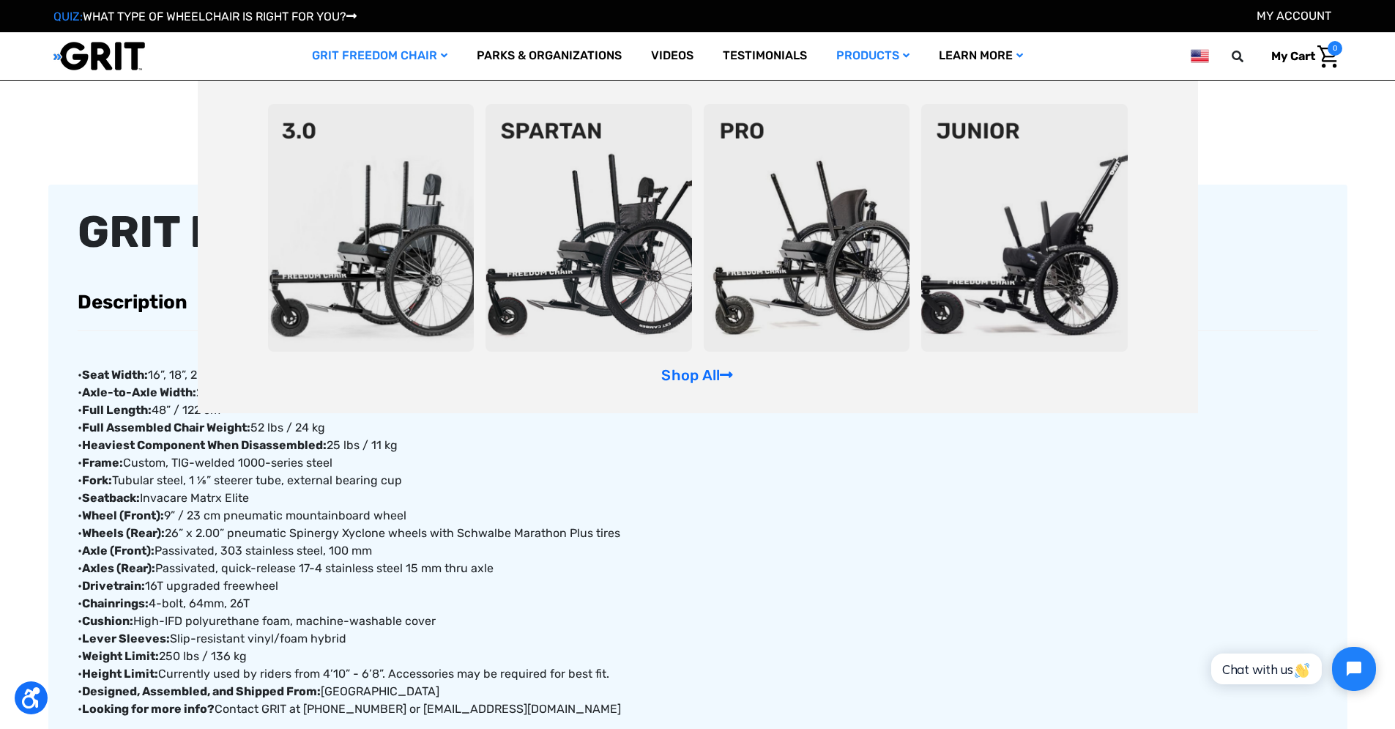 This screenshot has width=1395, height=729. What do you see at coordinates (1294, 15) in the screenshot?
I see `a: Account` at bounding box center [1294, 15].